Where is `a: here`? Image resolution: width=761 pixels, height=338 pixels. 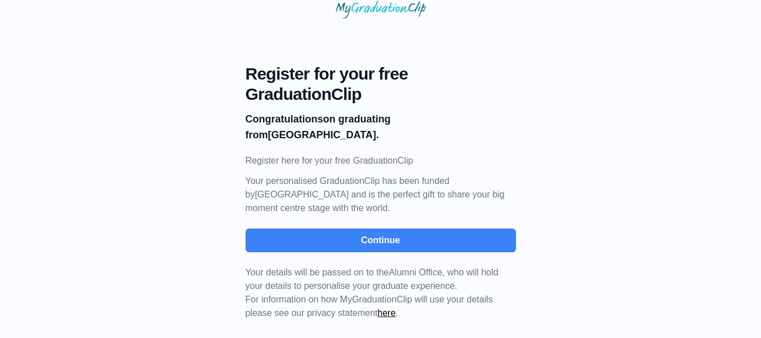
a: here is located at coordinates (387, 312).